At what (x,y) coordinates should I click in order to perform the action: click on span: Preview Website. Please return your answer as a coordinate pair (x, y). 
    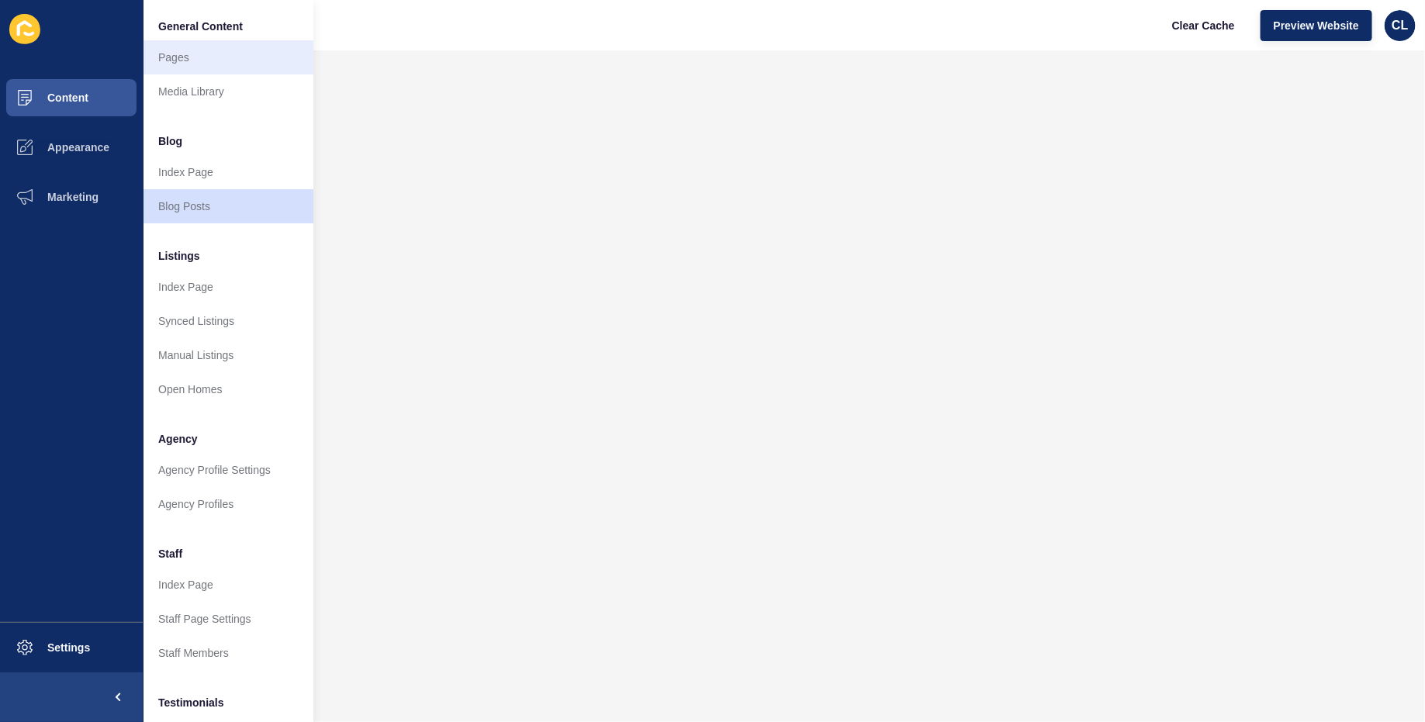
    Looking at the image, I should click on (1317, 26).